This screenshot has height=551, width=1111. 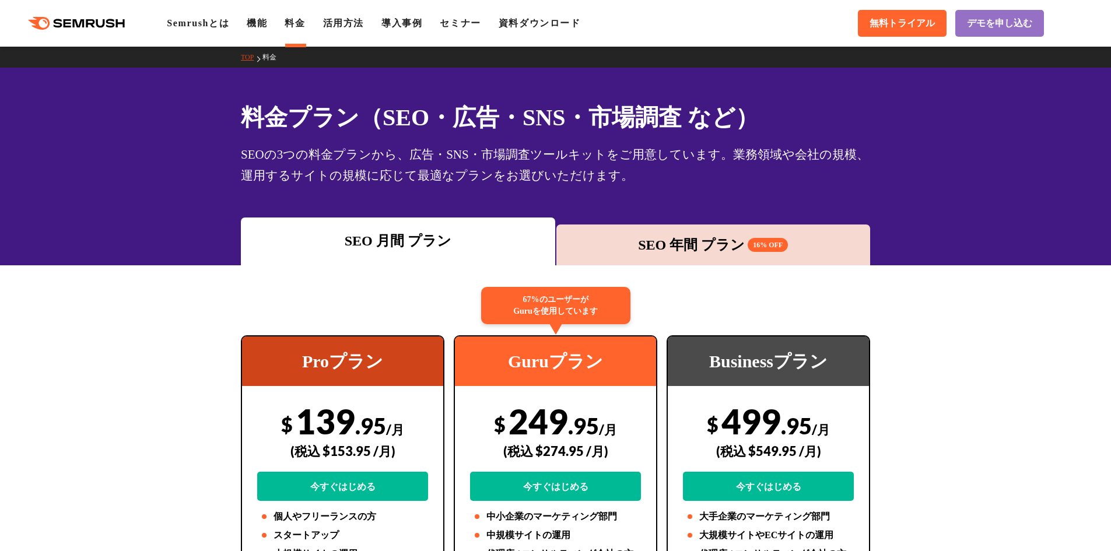 What do you see at coordinates (902, 23) in the screenshot?
I see `a: 無料トライアル` at bounding box center [902, 23].